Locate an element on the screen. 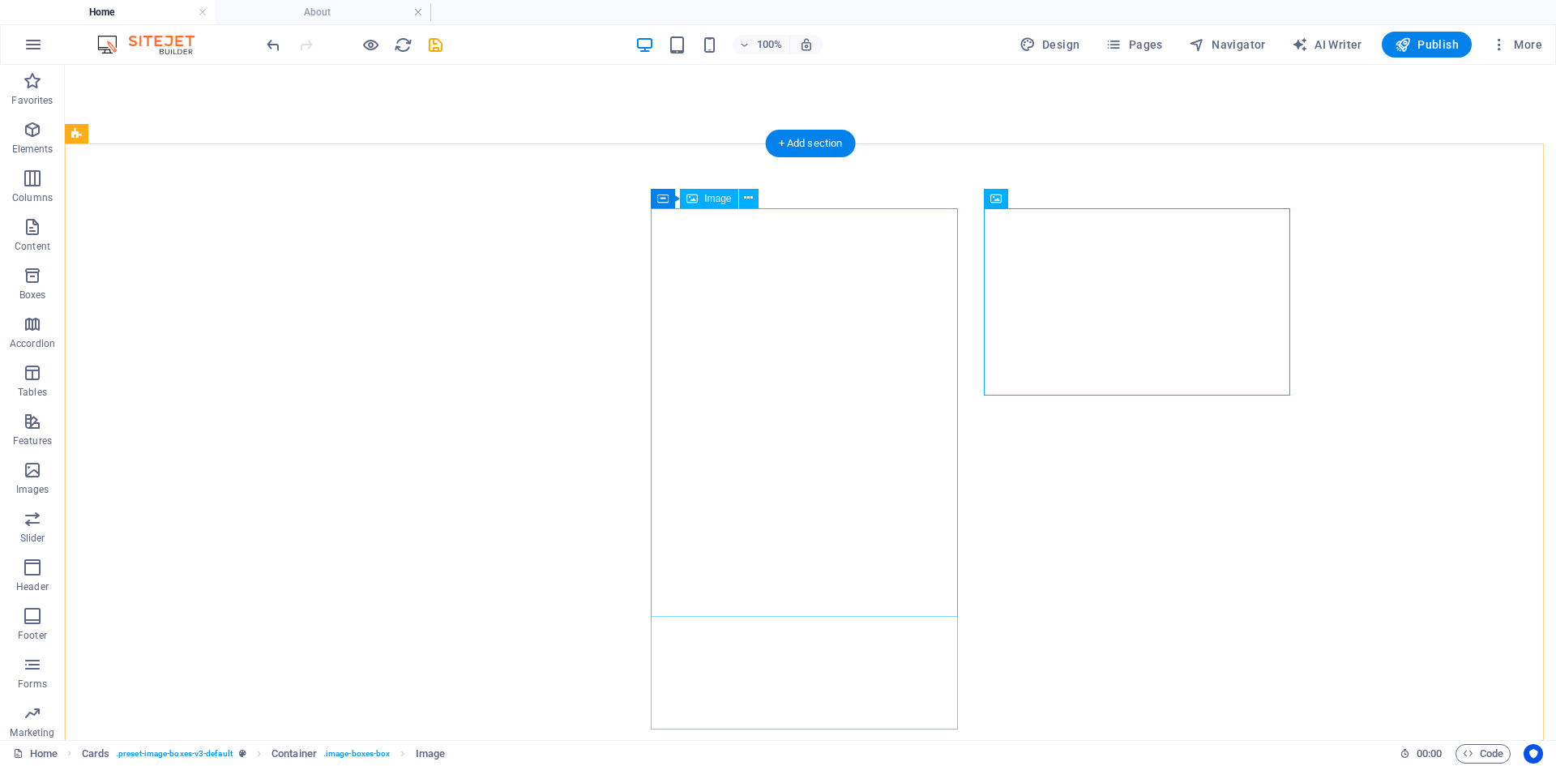 Image resolution: width=1556 pixels, height=766 pixels. h4: About is located at coordinates (323, 12).